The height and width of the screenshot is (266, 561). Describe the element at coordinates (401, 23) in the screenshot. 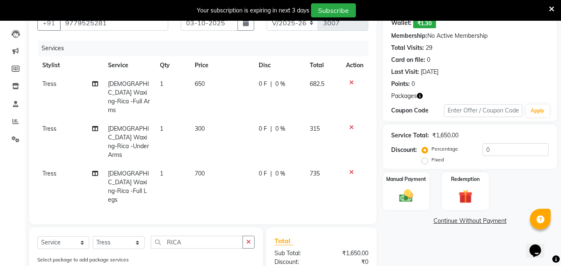

I see `div: Wallet:` at that location.